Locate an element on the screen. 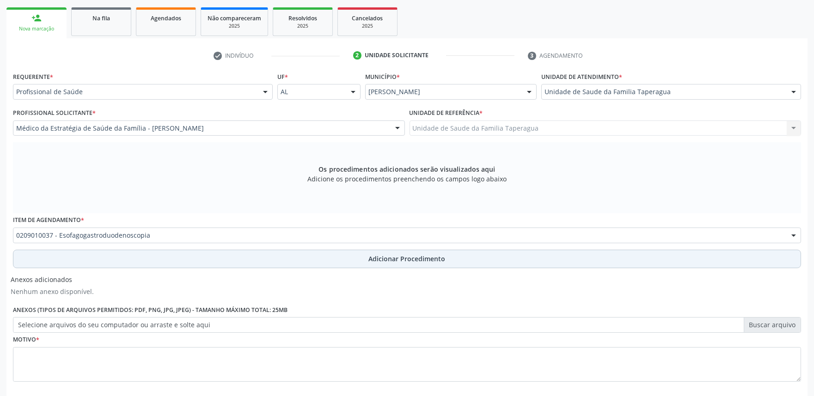 Image resolution: width=814 pixels, height=396 pixels. label: Município is located at coordinates (382, 77).